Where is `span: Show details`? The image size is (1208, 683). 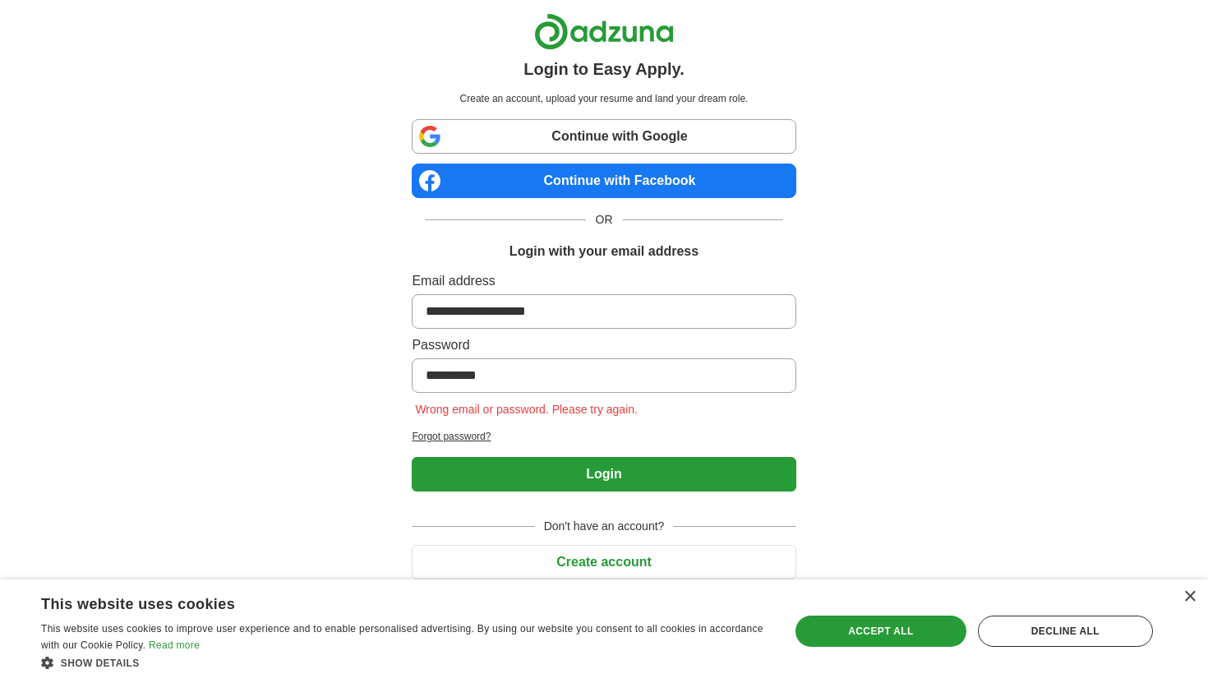
span: Show details is located at coordinates (100, 663).